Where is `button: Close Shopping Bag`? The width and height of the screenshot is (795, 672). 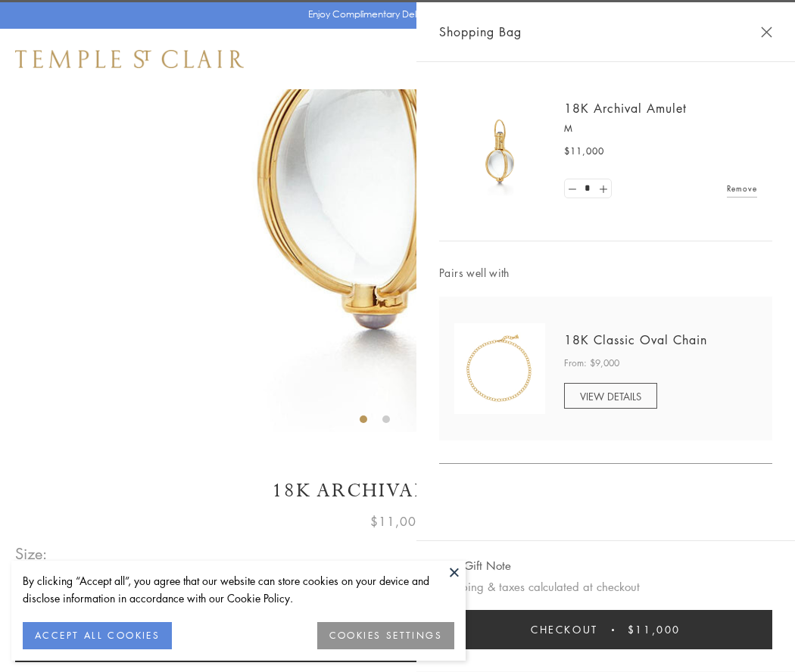
button: Close Shopping Bag is located at coordinates (766, 32).